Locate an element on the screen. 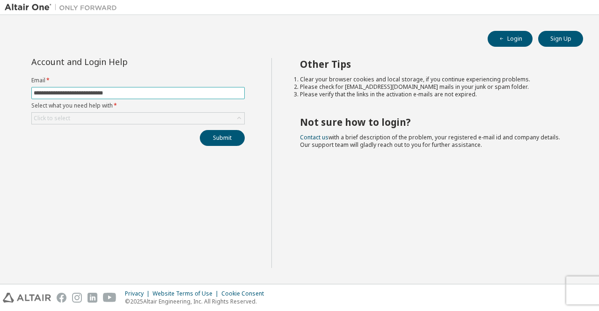 This screenshot has height=311, width=599. label: Select what you need help with is located at coordinates (138, 106).